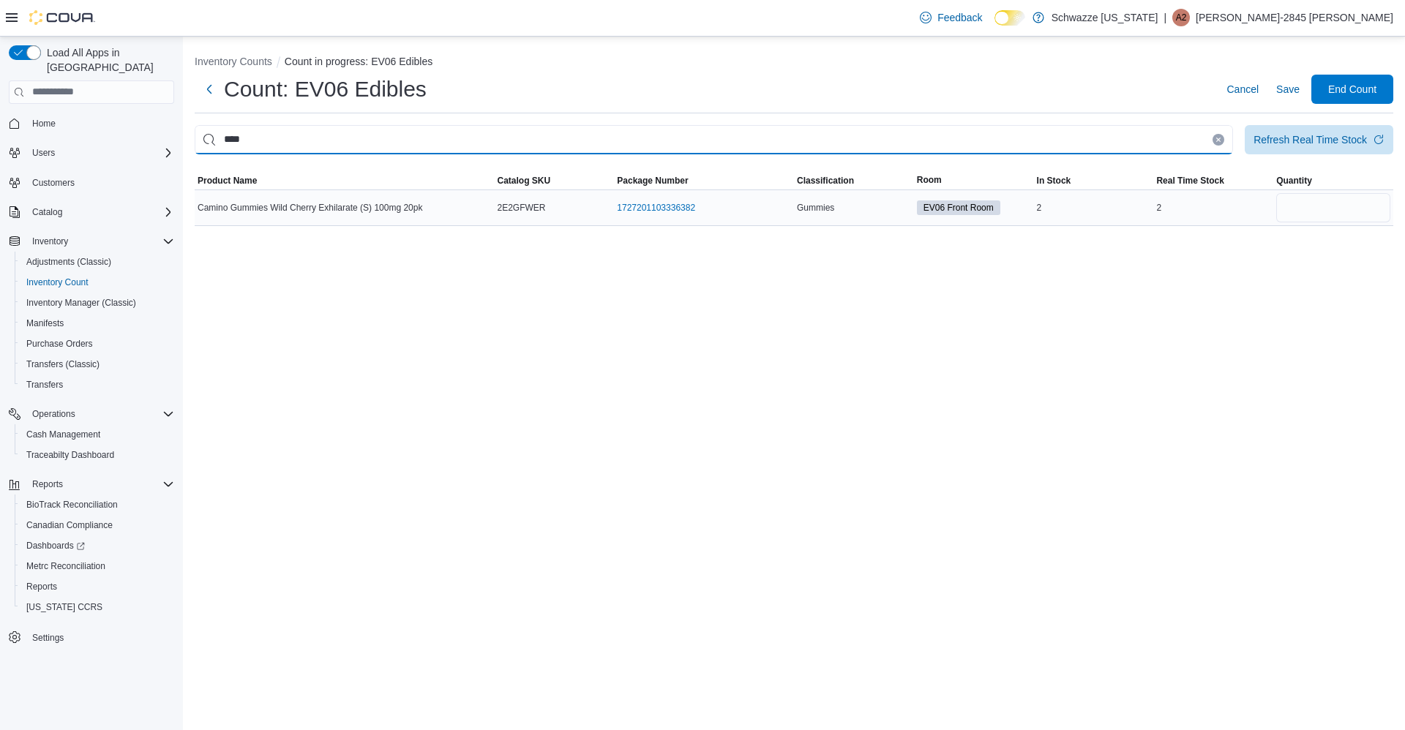 The width and height of the screenshot is (1405, 730). Describe the element at coordinates (97, 323) in the screenshot. I see `button: Manifests` at that location.